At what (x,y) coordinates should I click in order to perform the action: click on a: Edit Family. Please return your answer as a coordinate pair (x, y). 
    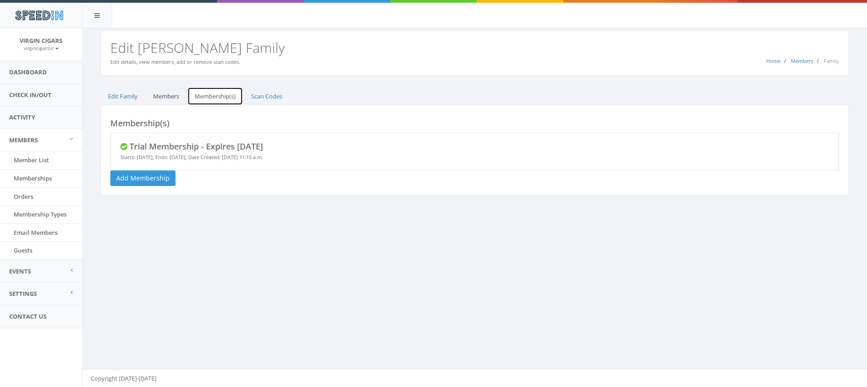
    Looking at the image, I should click on (123, 96).